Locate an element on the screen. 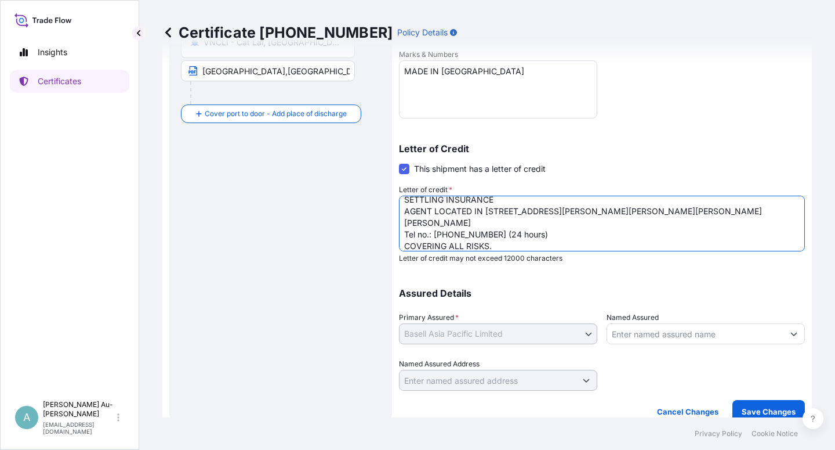 The image size is (835, 450). button: Basell Asia Pacific Limited is located at coordinates (498, 334).